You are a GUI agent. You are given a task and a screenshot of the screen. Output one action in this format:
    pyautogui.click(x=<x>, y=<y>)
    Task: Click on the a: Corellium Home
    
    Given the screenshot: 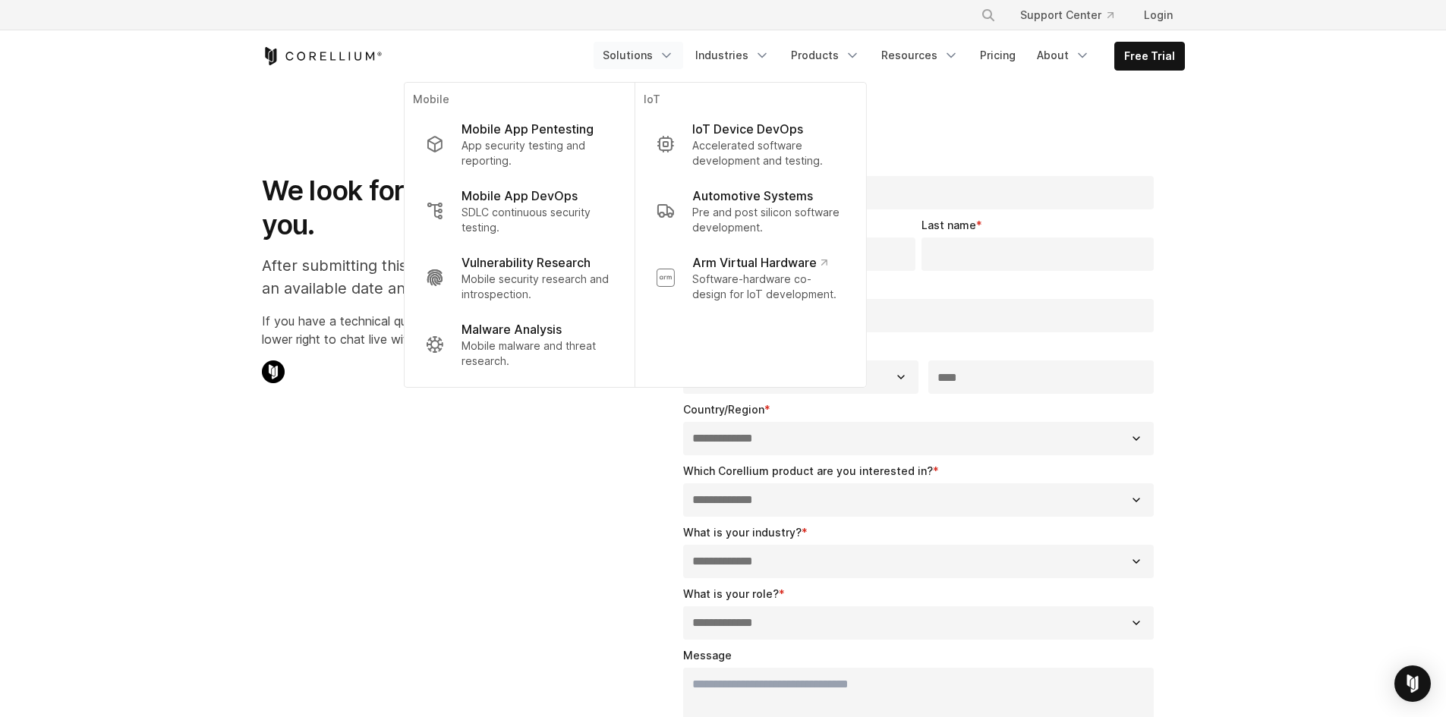 What is the action you would take?
    pyautogui.click(x=322, y=56)
    